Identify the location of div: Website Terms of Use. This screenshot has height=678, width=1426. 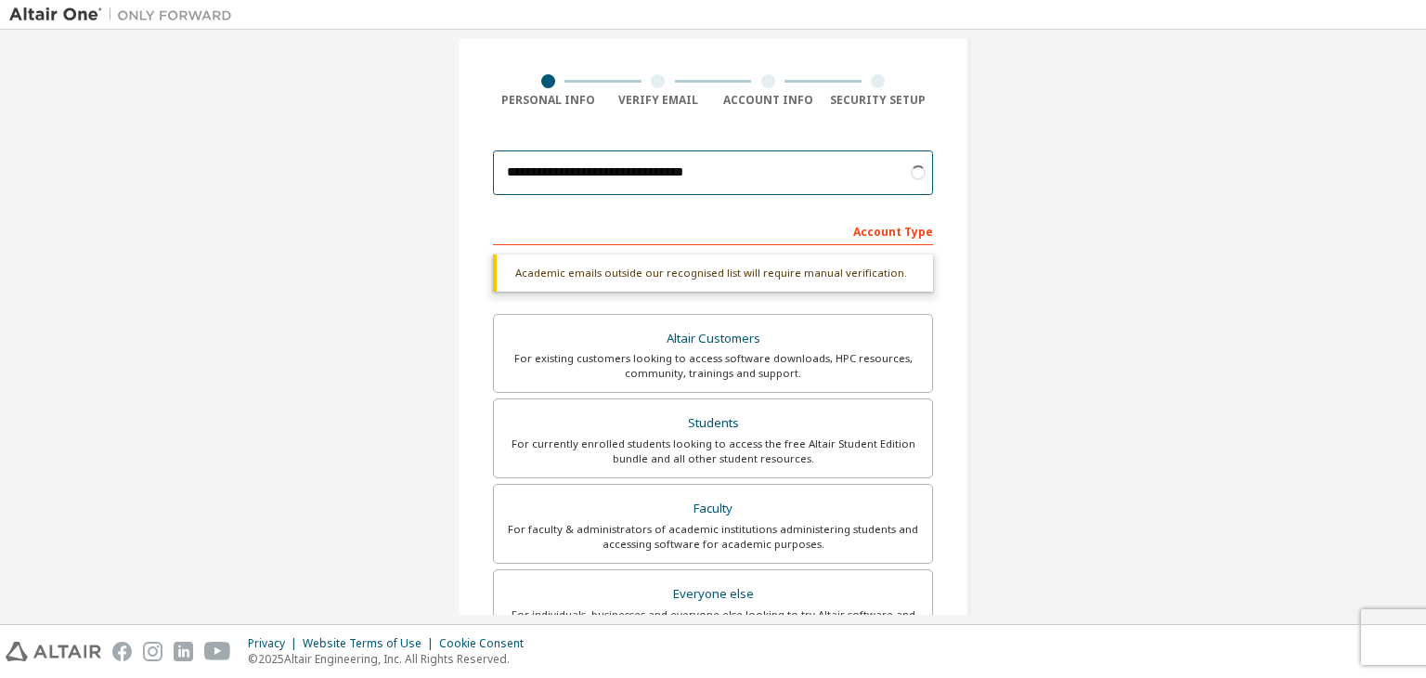
(371, 644).